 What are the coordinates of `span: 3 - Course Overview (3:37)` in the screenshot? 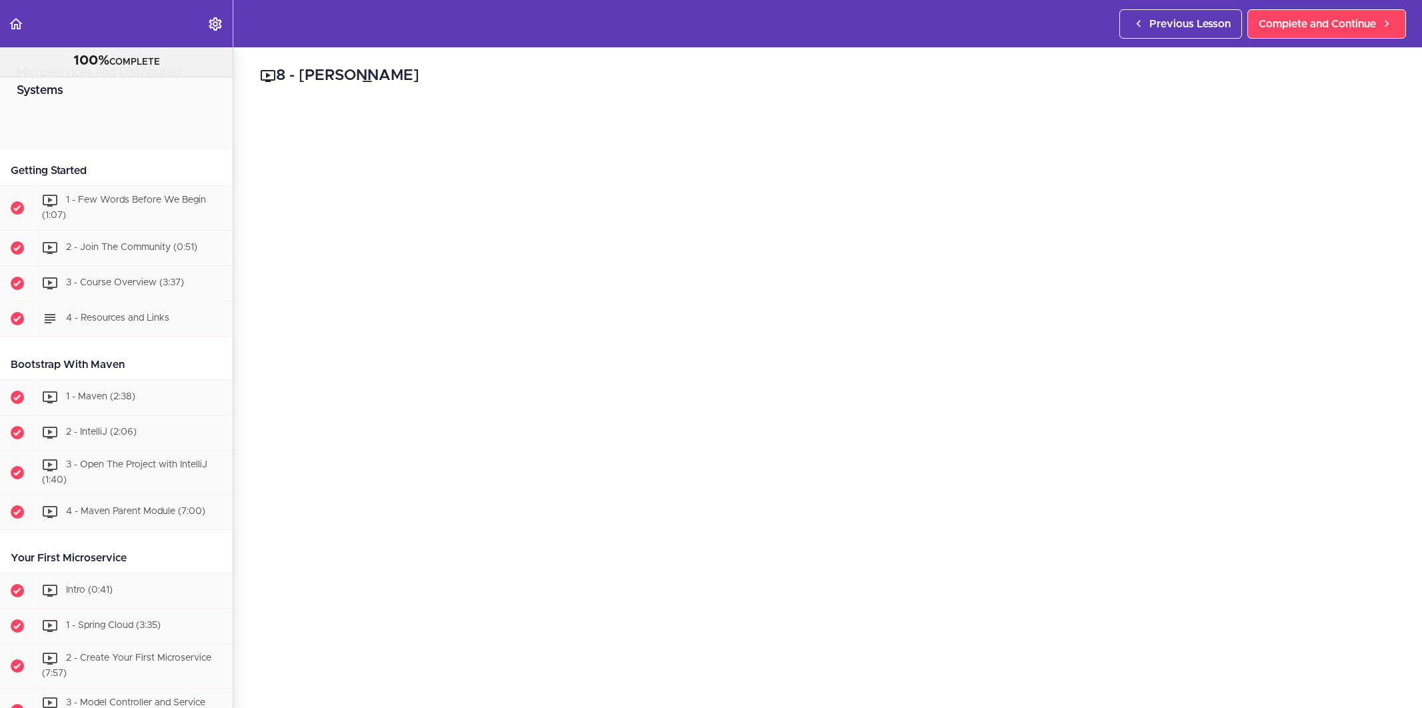 It's located at (125, 283).